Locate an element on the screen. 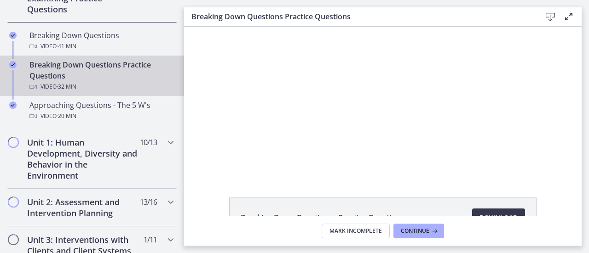 Image resolution: width=589 pixels, height=253 pixels. h3: Breaking Down Questions Practice Questions is located at coordinates (359, 17).